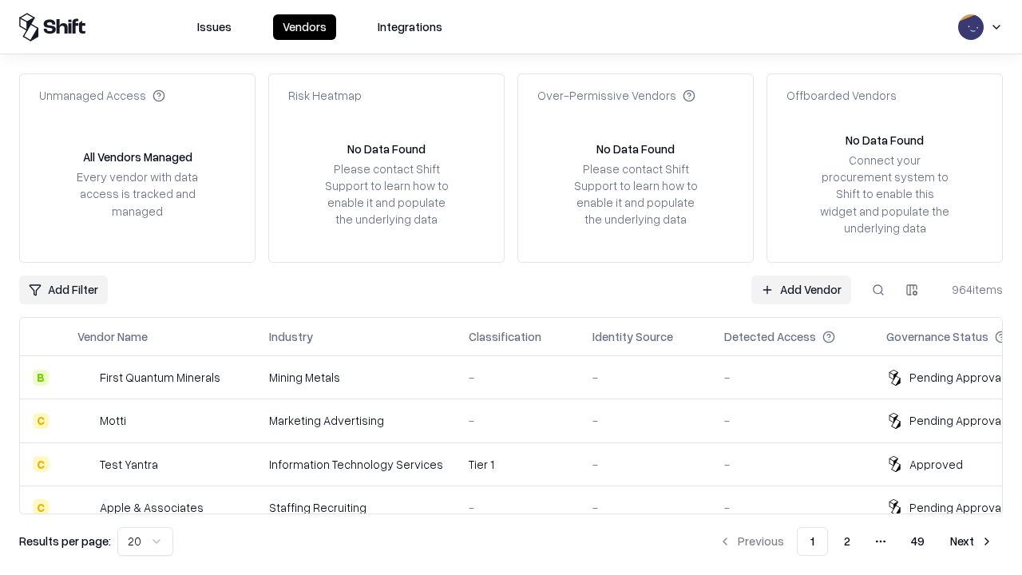 The height and width of the screenshot is (575, 1022). Describe the element at coordinates (937, 336) in the screenshot. I see `div: Governance Status` at that location.